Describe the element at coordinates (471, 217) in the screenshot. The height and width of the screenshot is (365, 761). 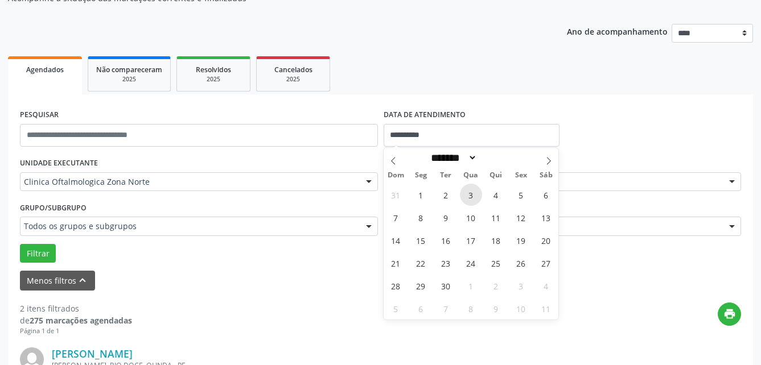
I see `span: Setembro 10, 2025` at that location.